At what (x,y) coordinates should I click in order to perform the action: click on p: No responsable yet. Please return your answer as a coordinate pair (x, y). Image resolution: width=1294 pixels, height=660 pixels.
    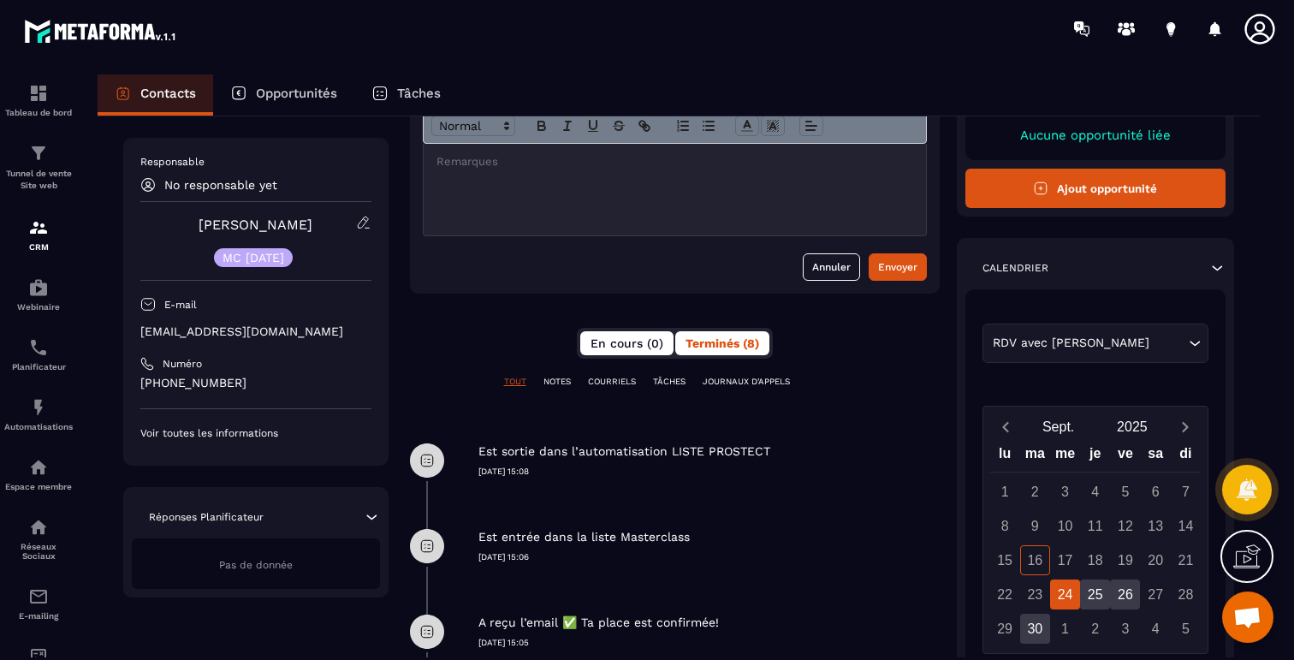
    Looking at the image, I should click on (221, 185).